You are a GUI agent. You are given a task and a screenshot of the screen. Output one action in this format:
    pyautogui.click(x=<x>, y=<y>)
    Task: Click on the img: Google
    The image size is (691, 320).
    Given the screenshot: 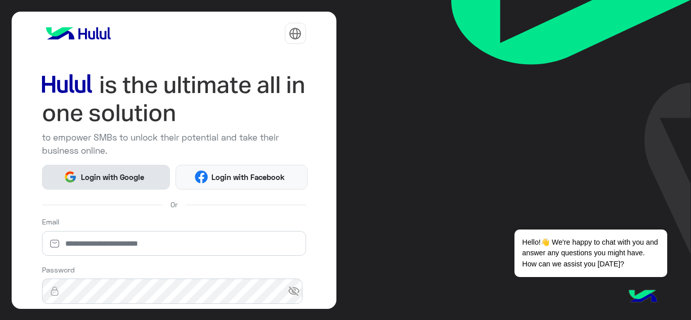 What is the action you would take?
    pyautogui.click(x=70, y=177)
    